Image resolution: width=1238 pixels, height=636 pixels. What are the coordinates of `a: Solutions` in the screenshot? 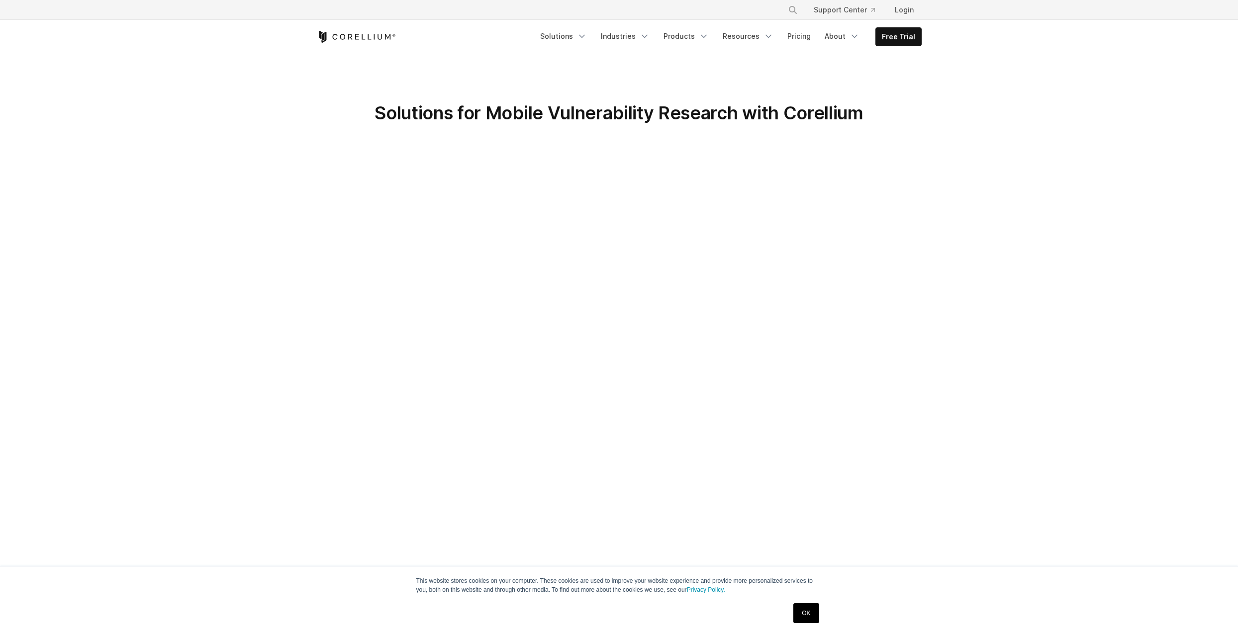 It's located at (563, 36).